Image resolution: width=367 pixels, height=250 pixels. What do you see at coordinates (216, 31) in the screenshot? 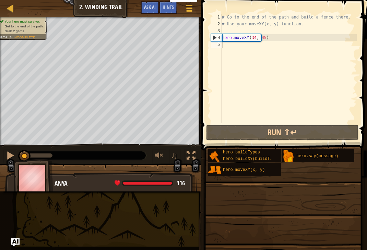
I see `div: 3` at bounding box center [216, 31].